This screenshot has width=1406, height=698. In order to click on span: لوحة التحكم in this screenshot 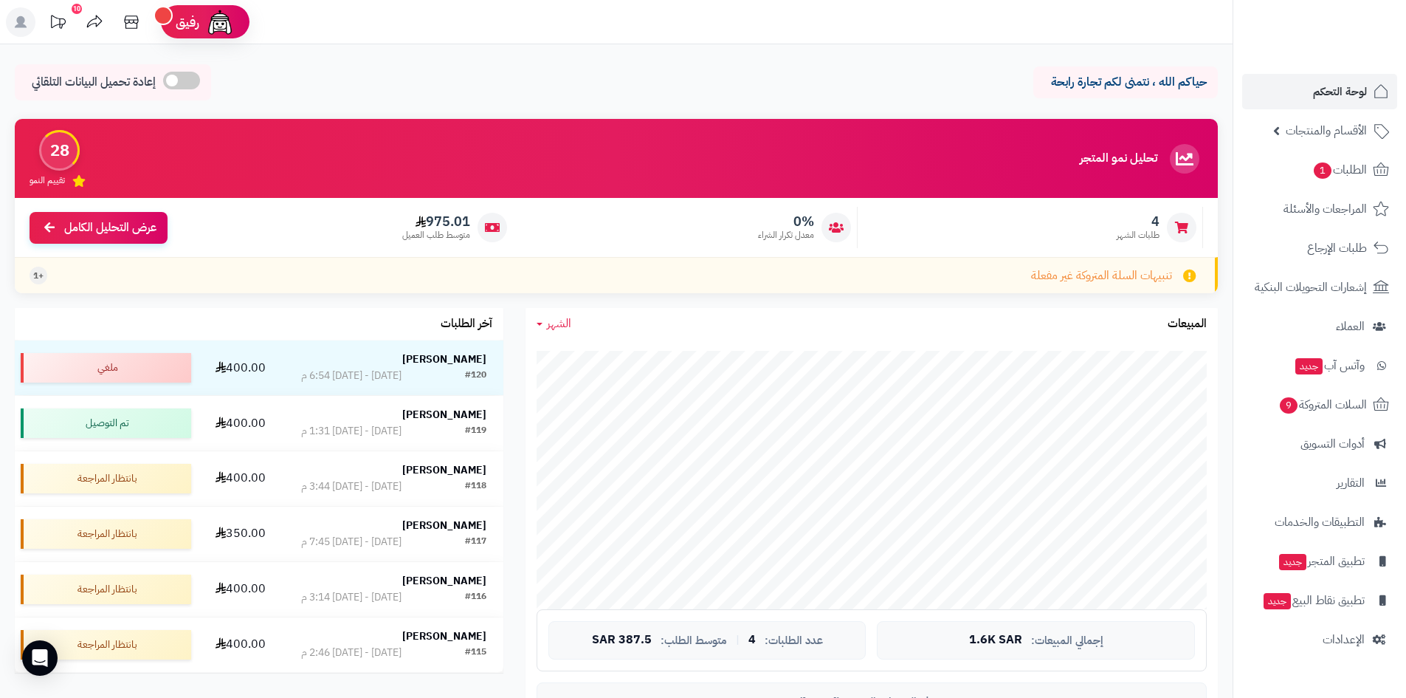, I will do `click(1340, 92)`.